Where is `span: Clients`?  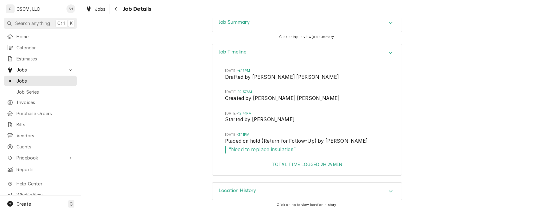 span: Clients is located at coordinates (45, 147).